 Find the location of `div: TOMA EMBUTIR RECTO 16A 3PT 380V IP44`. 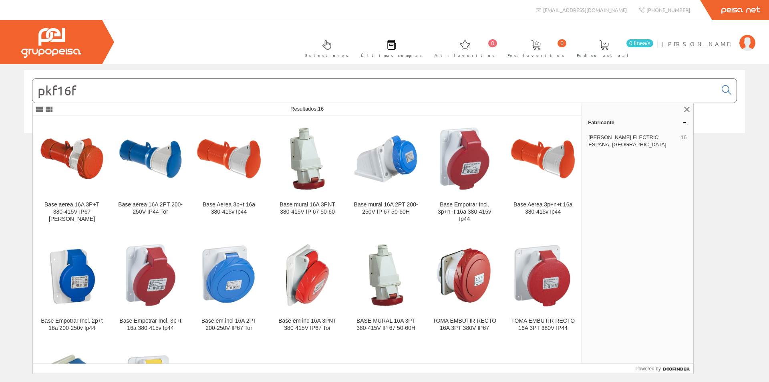

div: TOMA EMBUTIR RECTO 16A 3PT 380V IP44 is located at coordinates (543, 324).